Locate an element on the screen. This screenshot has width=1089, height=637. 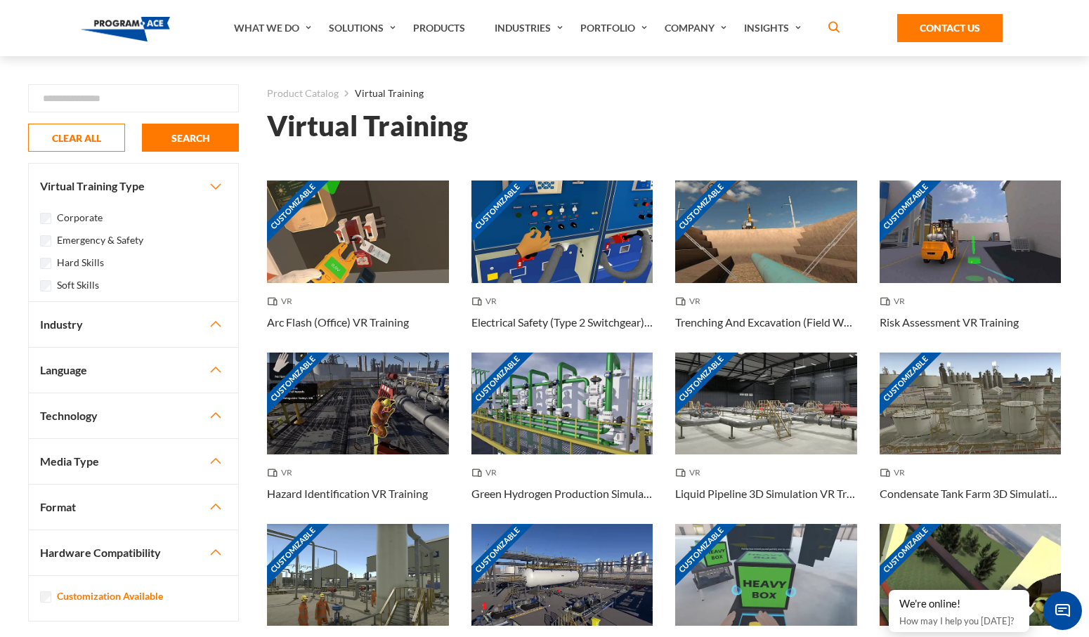
li: Virtual Training is located at coordinates (381, 93).